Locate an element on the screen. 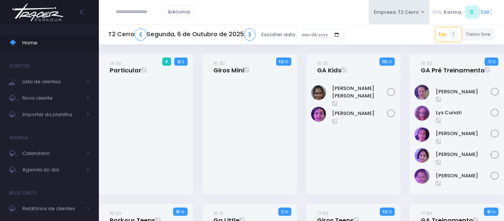 This screenshot has height=221, width=504. span: Importar da planilha is located at coordinates (52, 114).